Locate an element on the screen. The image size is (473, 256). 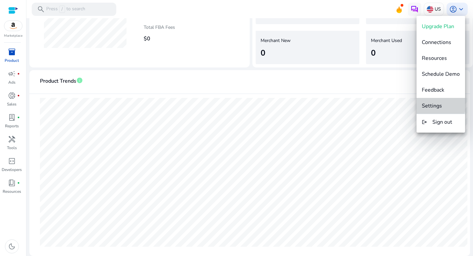
span: Connections is located at coordinates (437, 42).